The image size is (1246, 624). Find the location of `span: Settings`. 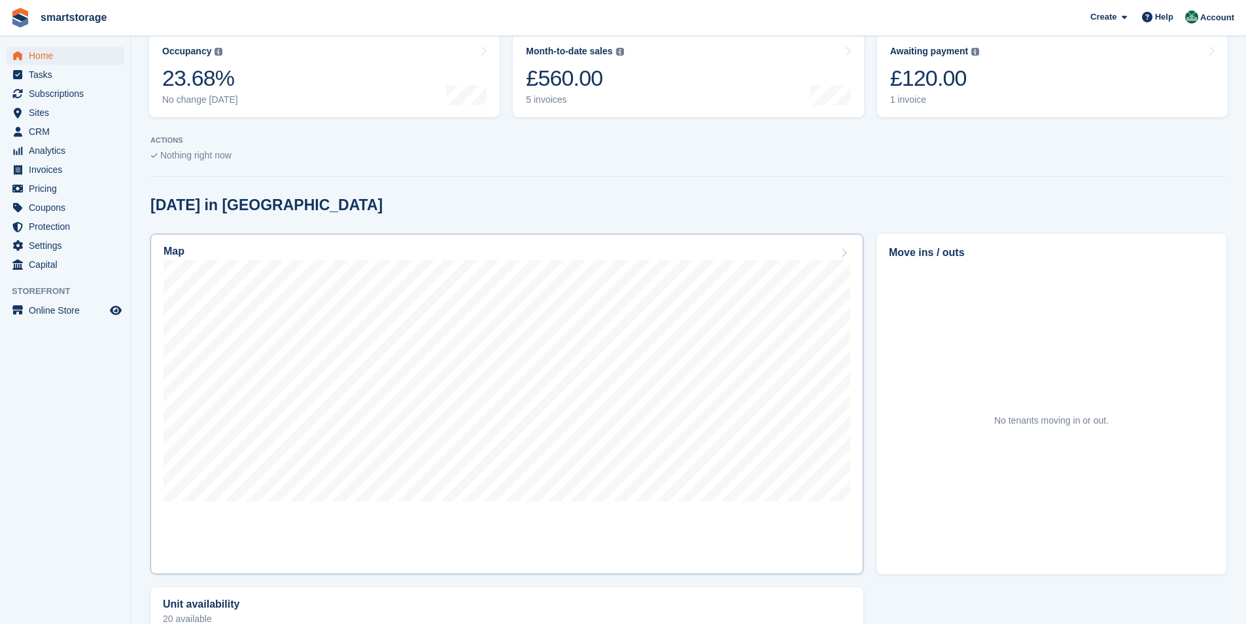

span: Settings is located at coordinates (68, 245).